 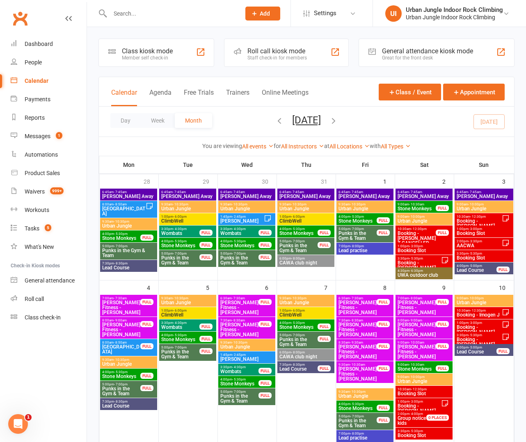 What do you see at coordinates (59, 135) in the screenshot?
I see `span: 1` at bounding box center [59, 135].